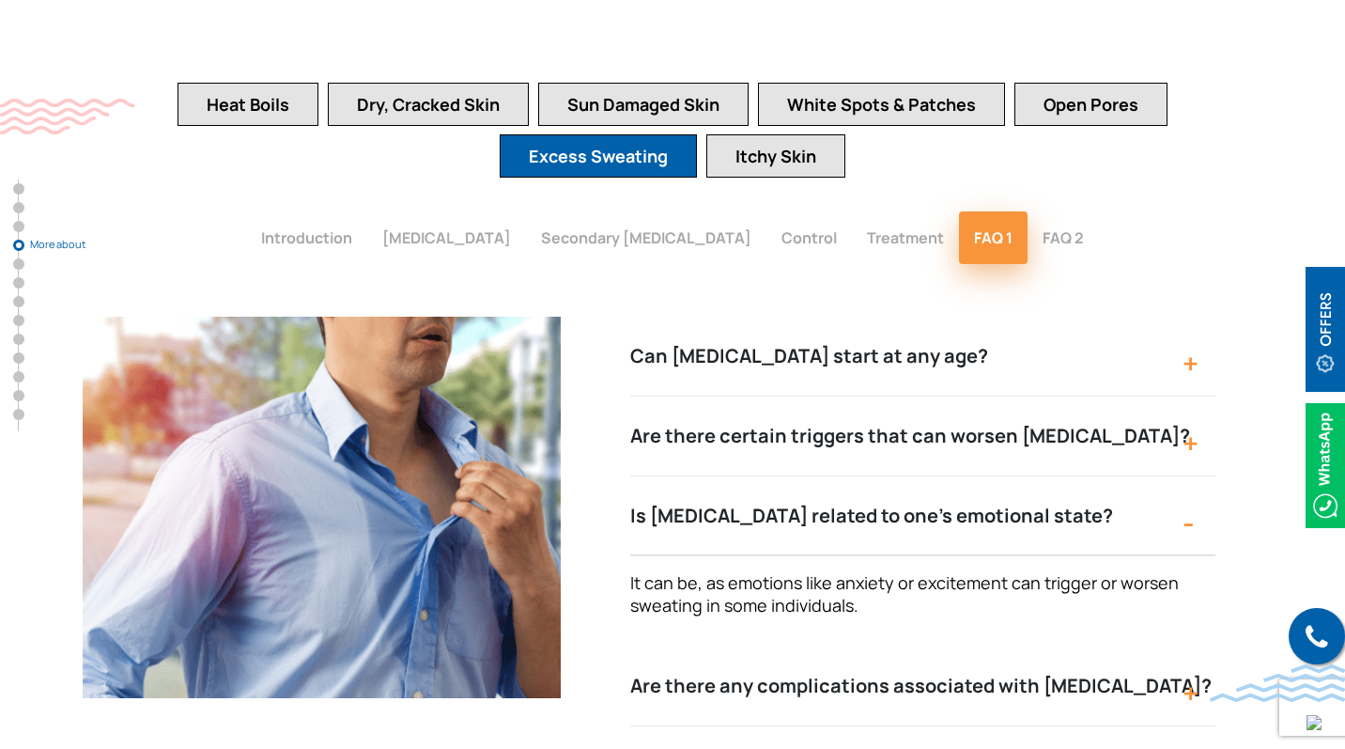 The image size is (1345, 749). What do you see at coordinates (306, 238) in the screenshot?
I see `button: Introduction` at bounding box center [306, 238].